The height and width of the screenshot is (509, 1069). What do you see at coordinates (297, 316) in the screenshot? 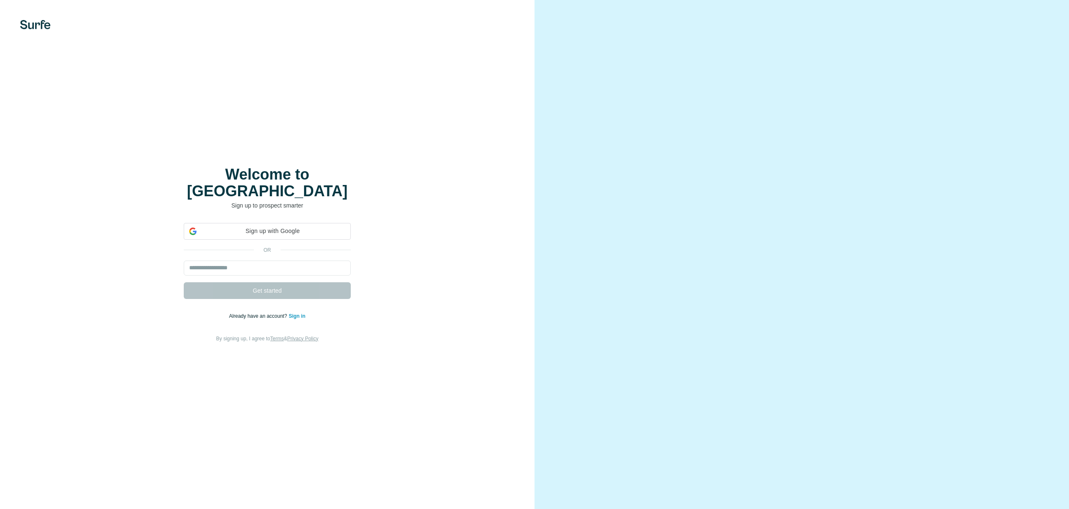
I see `a: Sign in` at bounding box center [297, 316].